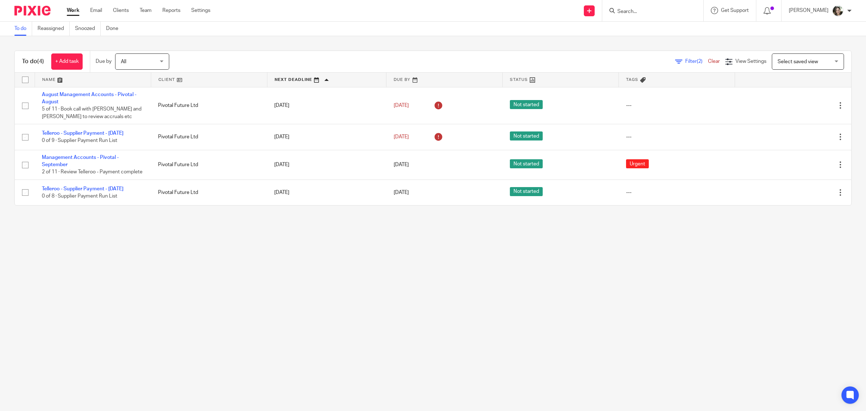  What do you see at coordinates (96, 10) in the screenshot?
I see `a: Email` at bounding box center [96, 10].